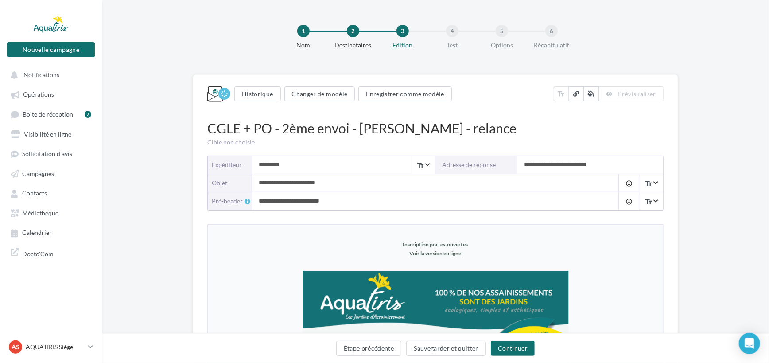 Image resolution: width=769 pixels, height=363 pixels. I want to click on div: Open Intercom Messenger, so click(750, 343).